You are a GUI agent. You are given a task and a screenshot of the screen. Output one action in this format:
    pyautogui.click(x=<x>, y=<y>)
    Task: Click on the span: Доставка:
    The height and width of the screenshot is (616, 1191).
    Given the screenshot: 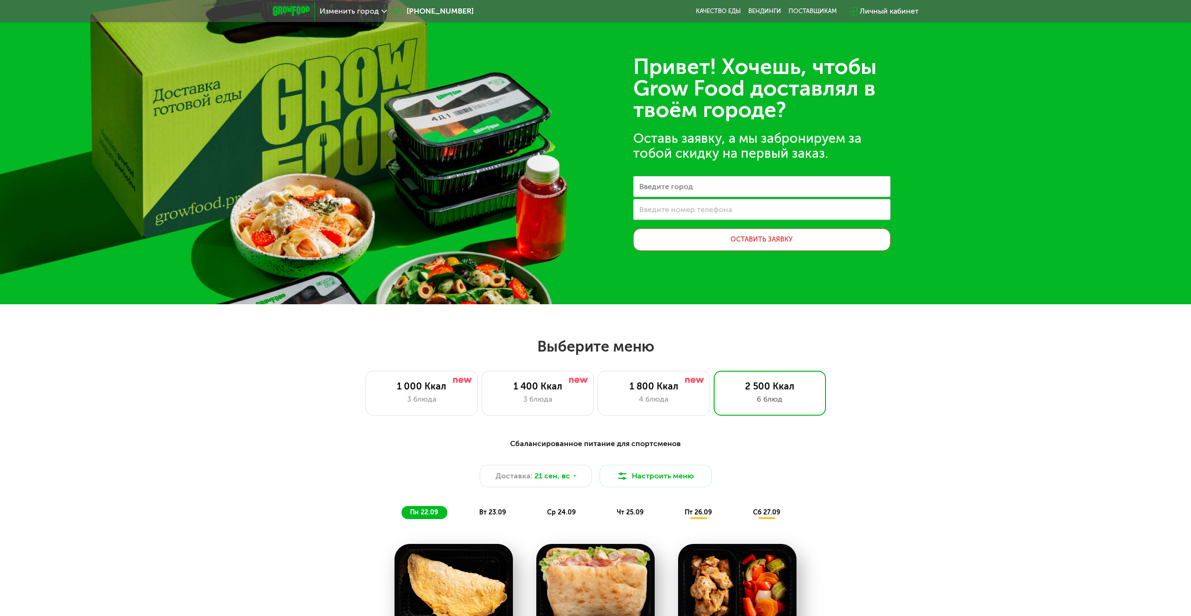 What is the action you would take?
    pyautogui.click(x=514, y=476)
    